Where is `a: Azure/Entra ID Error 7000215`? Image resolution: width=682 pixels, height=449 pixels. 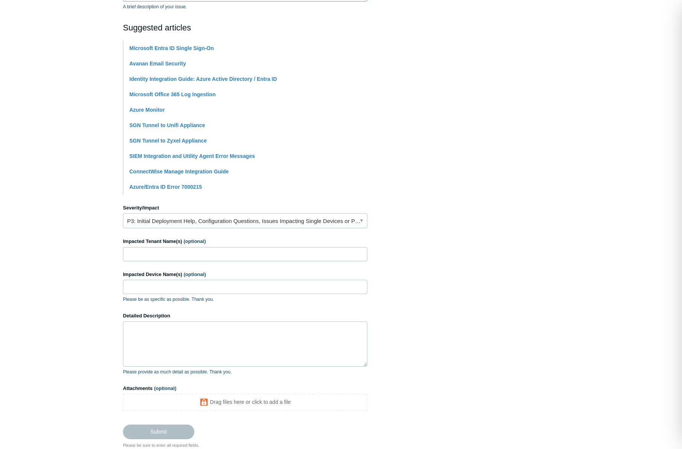 a: Azure/Entra ID Error 7000215 is located at coordinates (165, 187).